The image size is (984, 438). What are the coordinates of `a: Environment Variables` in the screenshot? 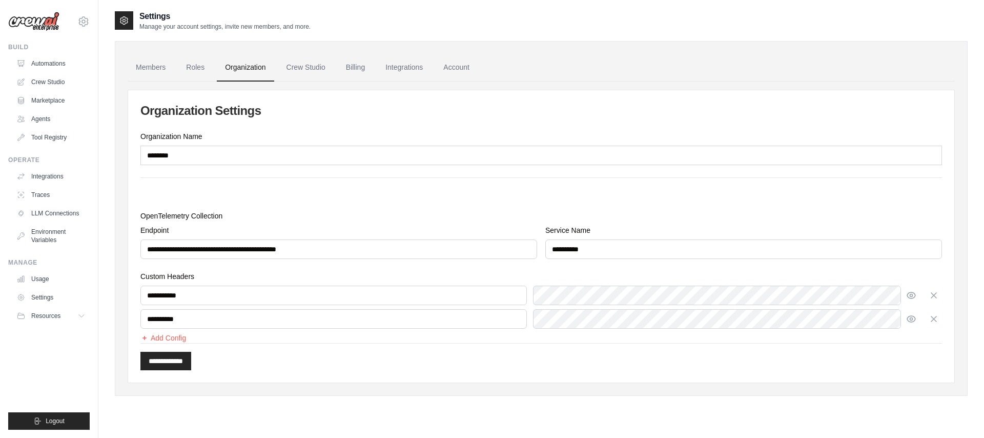 It's located at (51, 236).